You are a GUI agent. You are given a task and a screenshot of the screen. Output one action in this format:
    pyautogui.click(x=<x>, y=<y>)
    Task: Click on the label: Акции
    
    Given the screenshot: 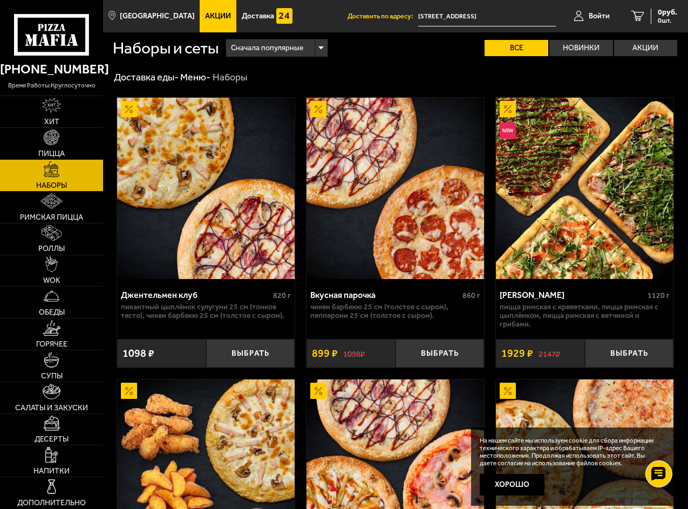 What is the action you would take?
    pyautogui.click(x=646, y=48)
    